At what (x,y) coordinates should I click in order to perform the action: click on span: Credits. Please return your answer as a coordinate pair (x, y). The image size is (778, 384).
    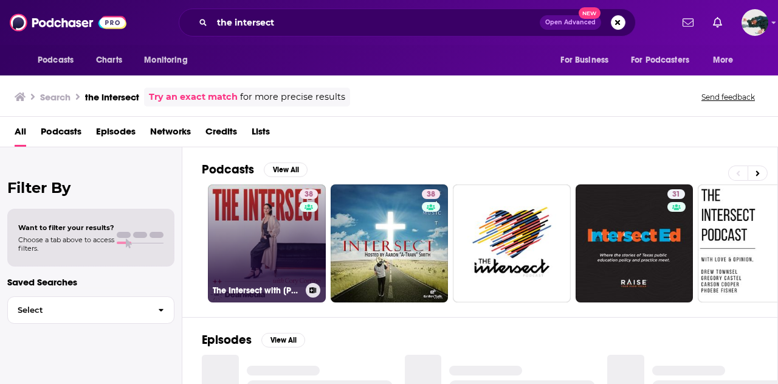
    Looking at the image, I should click on (221, 134).